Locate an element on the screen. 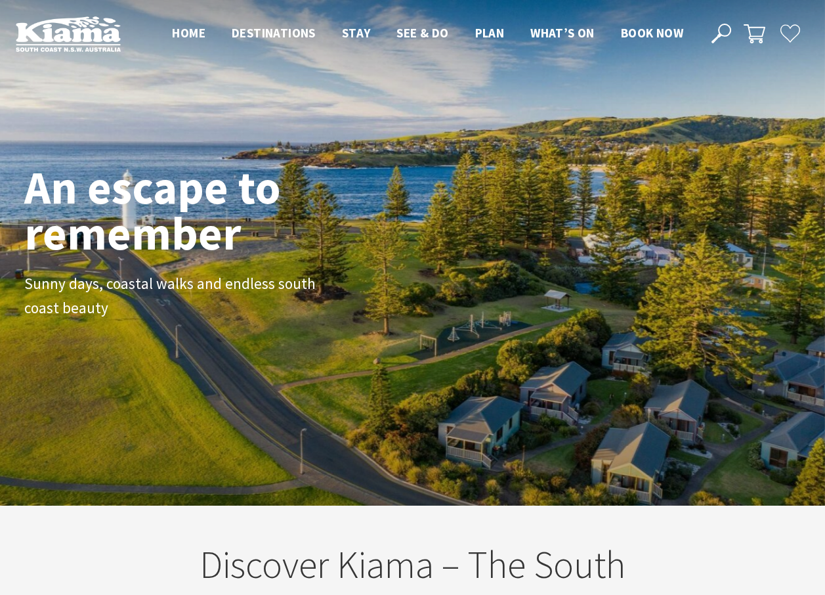  span: Book now is located at coordinates (652, 33).